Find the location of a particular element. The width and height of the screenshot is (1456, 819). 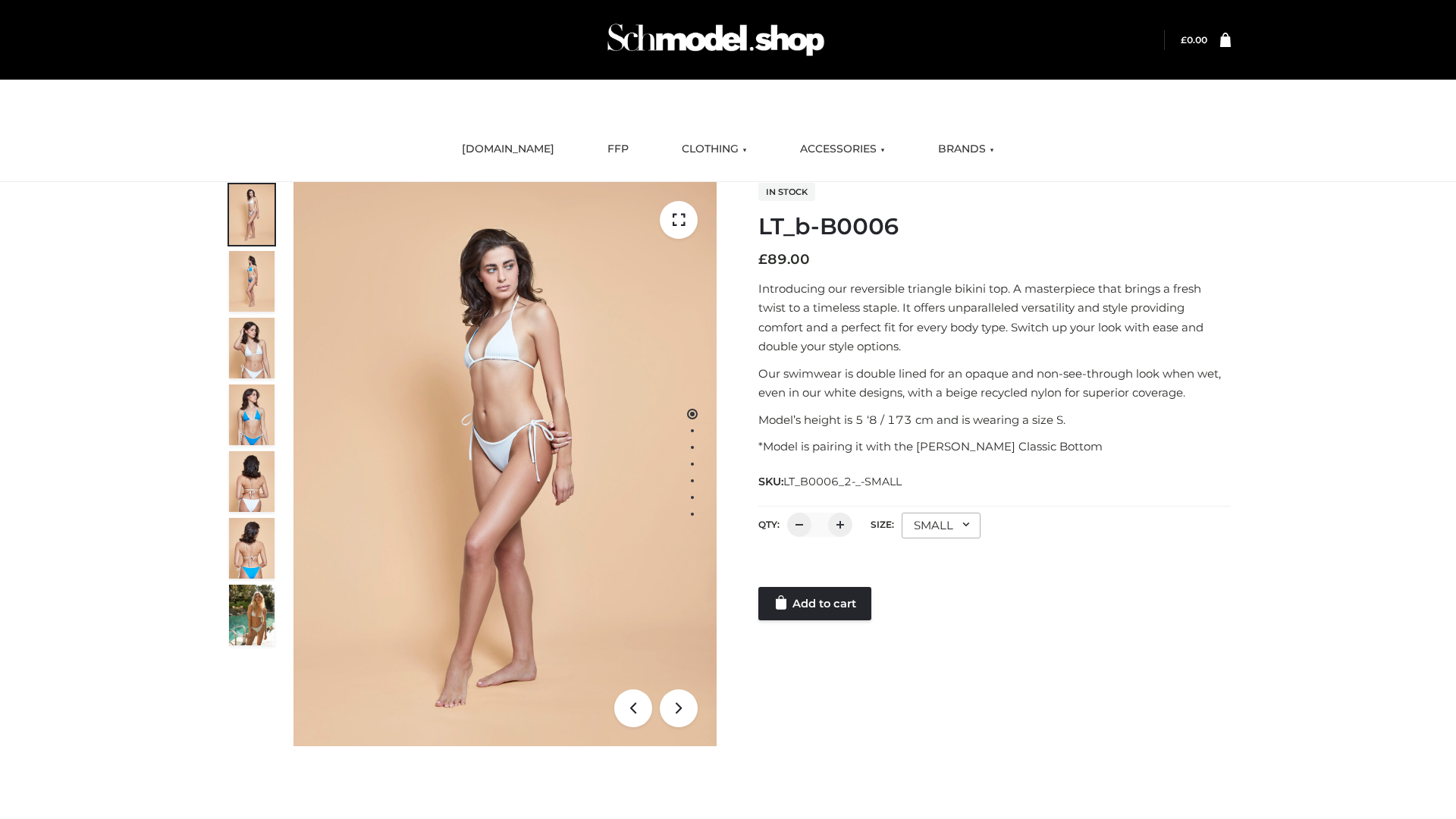

a: Add to cart is located at coordinates (815, 603).